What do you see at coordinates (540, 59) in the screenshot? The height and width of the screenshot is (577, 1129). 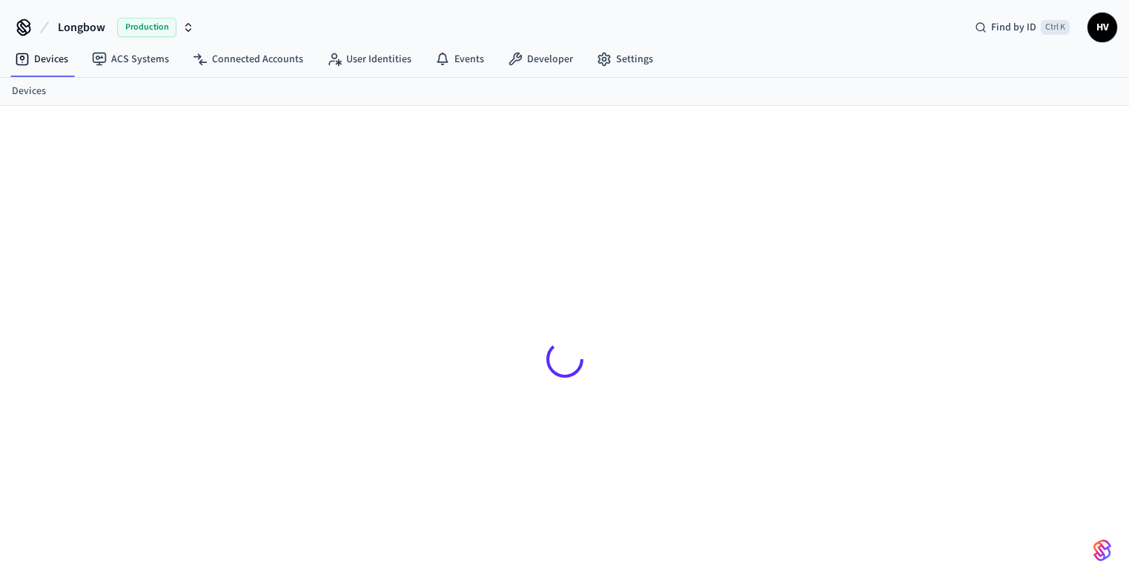 I see `a: Developer` at bounding box center [540, 59].